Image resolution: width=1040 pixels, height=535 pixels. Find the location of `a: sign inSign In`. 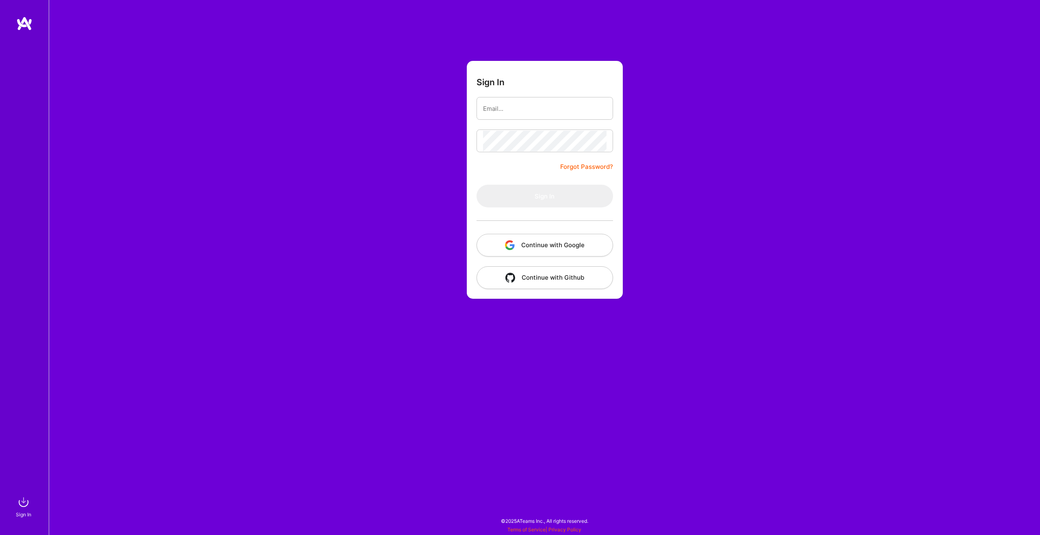

a: sign inSign In is located at coordinates (24, 507).